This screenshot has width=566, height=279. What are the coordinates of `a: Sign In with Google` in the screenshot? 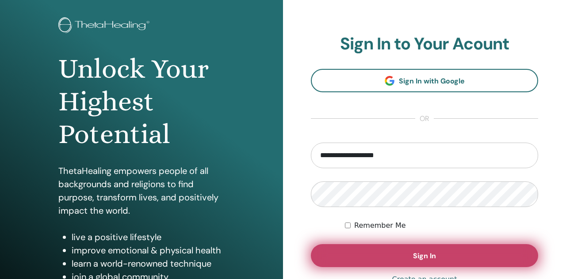 It's located at (424, 80).